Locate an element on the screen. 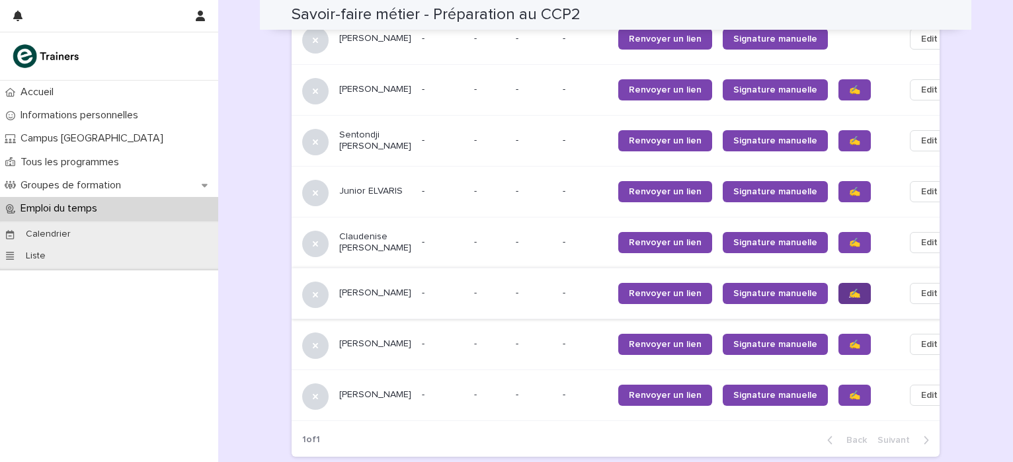 The height and width of the screenshot is (462, 1013). p: Liste is located at coordinates (36, 256).